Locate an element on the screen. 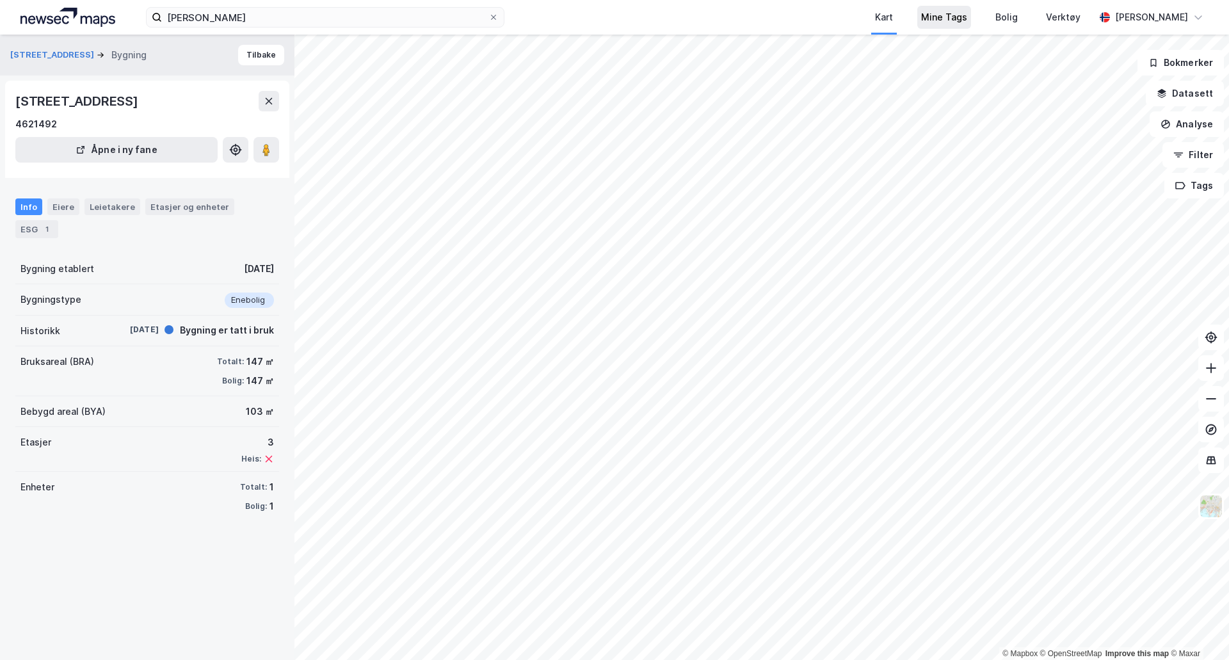 This screenshot has height=660, width=1229. input: Søk på adresse, matrikkel, gårdeiere, leietakere eller personer is located at coordinates (325, 17).